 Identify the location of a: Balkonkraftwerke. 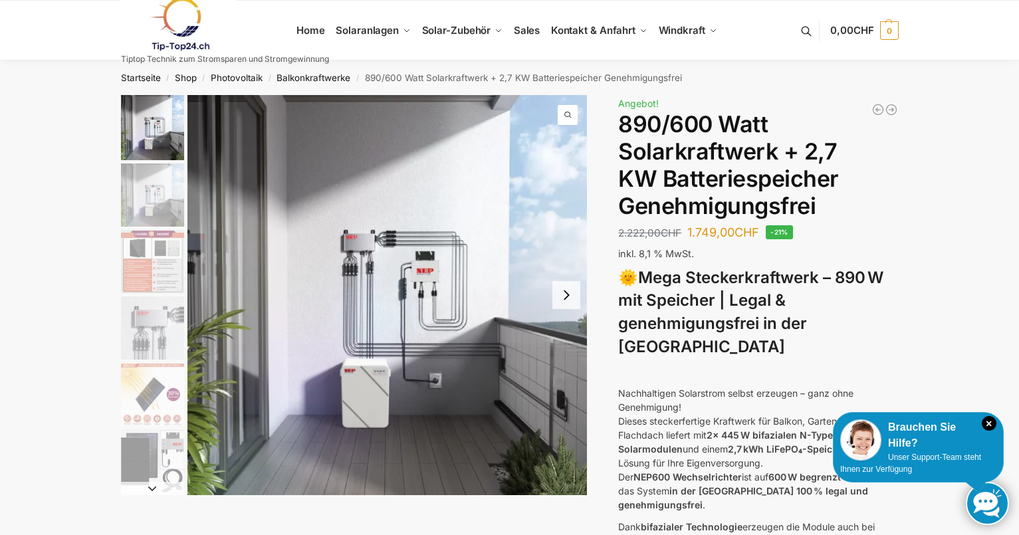
(313, 78).